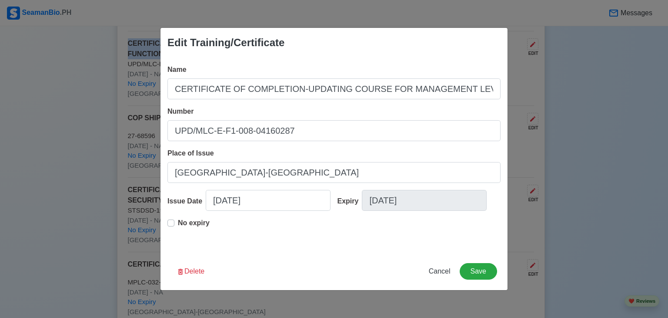 The image size is (668, 318). Describe the element at coordinates (194, 223) in the screenshot. I see `p: No expiry` at that location.